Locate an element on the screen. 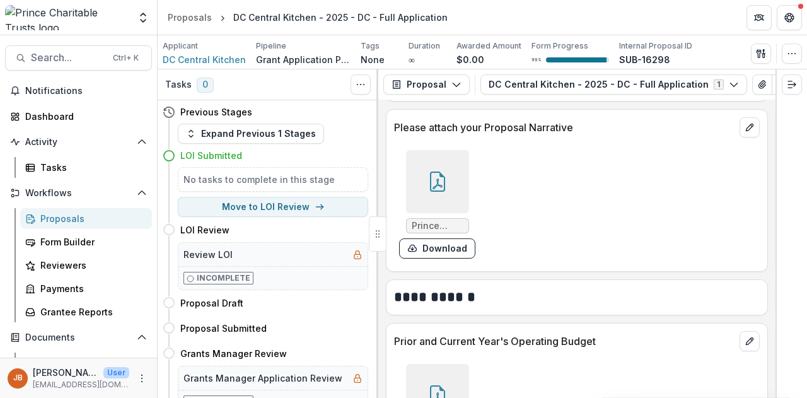  p: Pipeline is located at coordinates (271, 46).